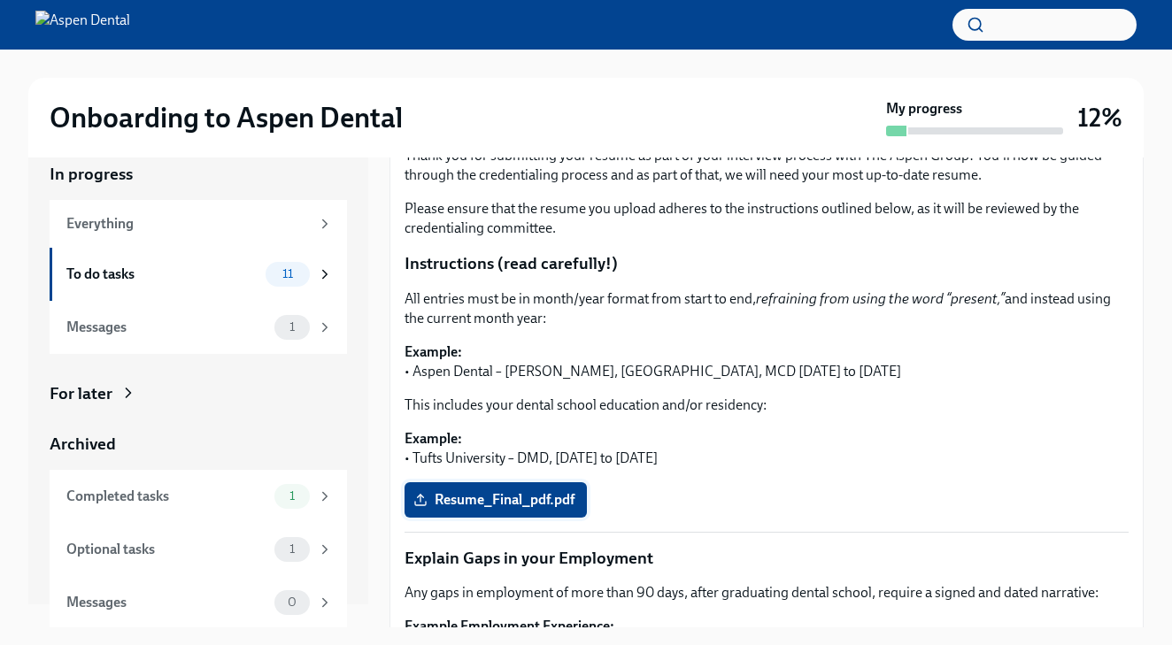  I want to click on a: For later, so click(198, 394).